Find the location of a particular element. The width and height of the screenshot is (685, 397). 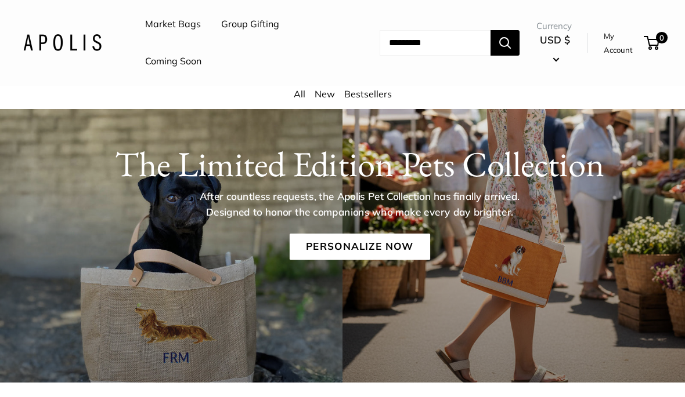

span: Currency is located at coordinates (555, 26).